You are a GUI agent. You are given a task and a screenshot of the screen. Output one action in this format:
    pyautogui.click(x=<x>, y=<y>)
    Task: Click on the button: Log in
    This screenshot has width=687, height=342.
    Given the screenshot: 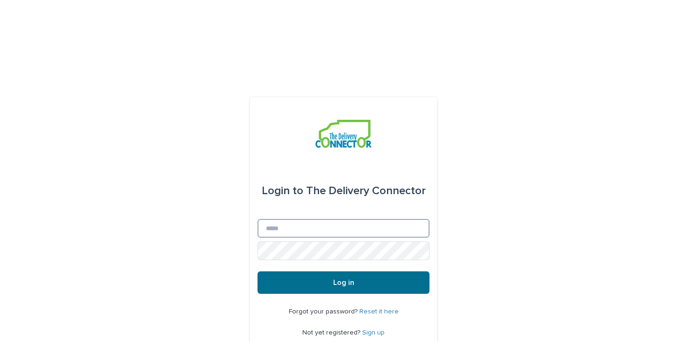 What is the action you would take?
    pyautogui.click(x=344, y=282)
    